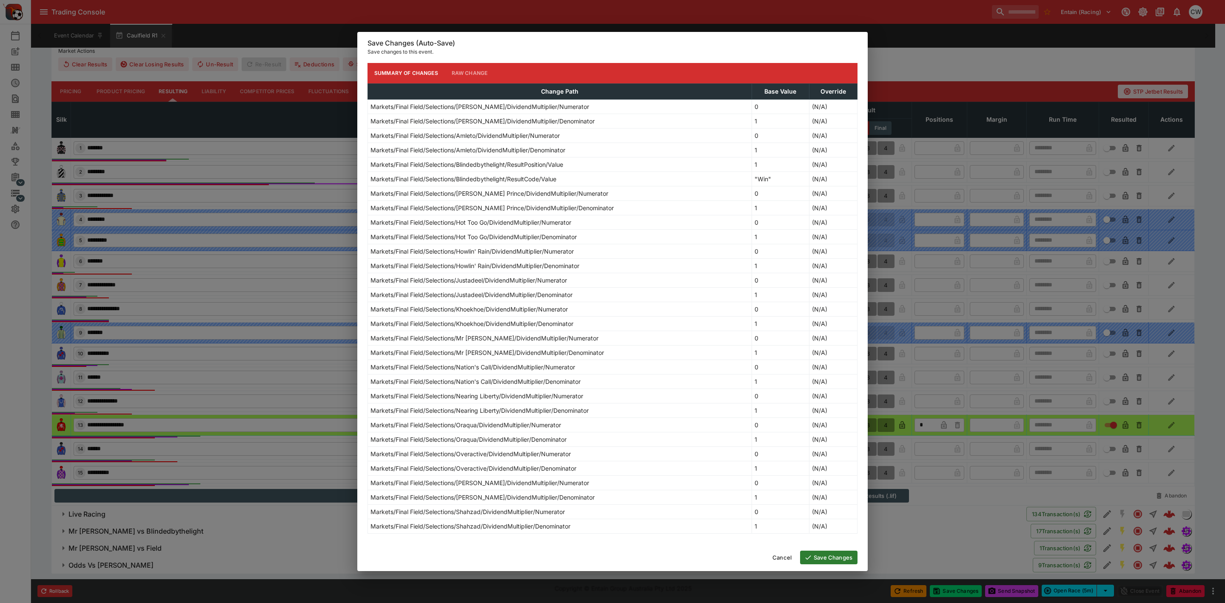  What do you see at coordinates (471, 222) in the screenshot?
I see `p: Markets/Final Field/Selections/Hot Too Go/DividendMultiplier/Numerator` at bounding box center [471, 222].